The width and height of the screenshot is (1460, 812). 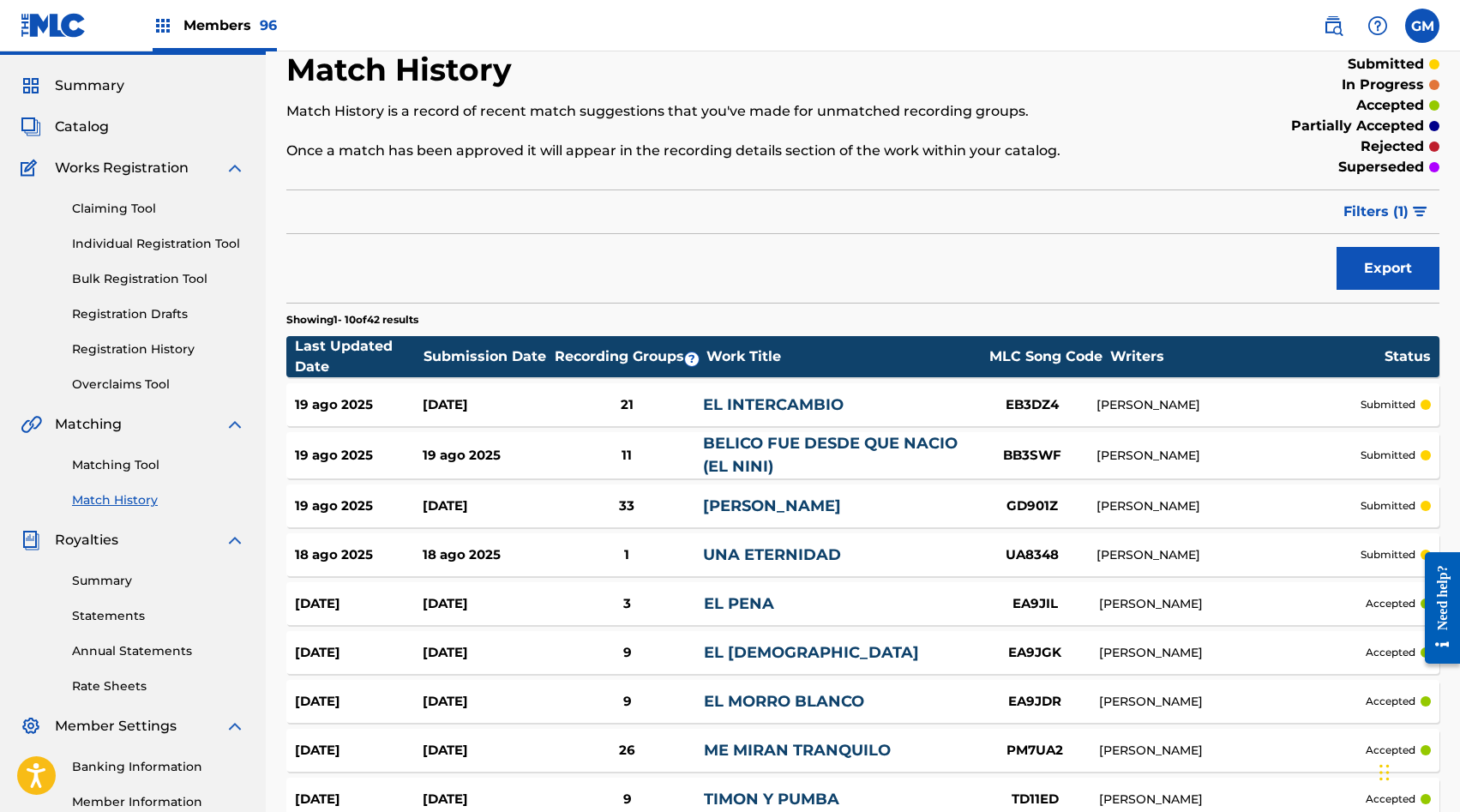 I want to click on a: Match History, so click(x=158, y=499).